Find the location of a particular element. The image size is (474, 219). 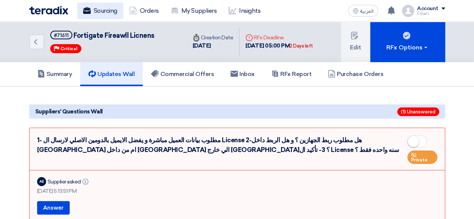

div: Account is located at coordinates (427, 9).